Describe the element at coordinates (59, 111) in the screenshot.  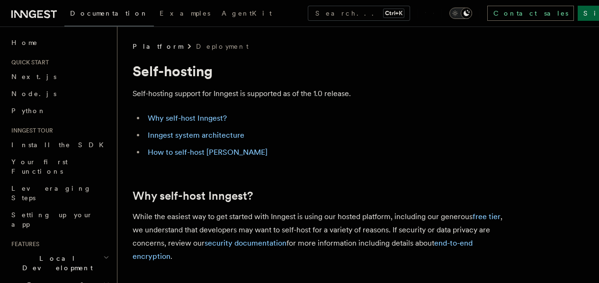
I see `a: Python` at that location.